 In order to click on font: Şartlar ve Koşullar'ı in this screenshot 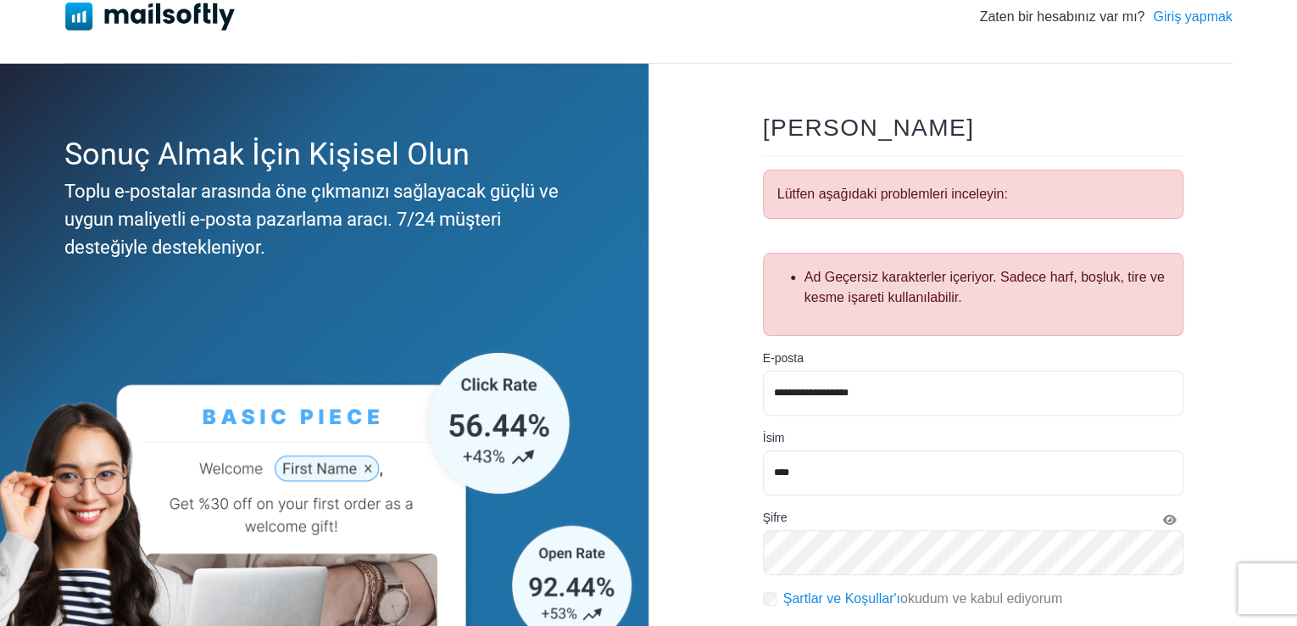, I will do `click(842, 598)`.